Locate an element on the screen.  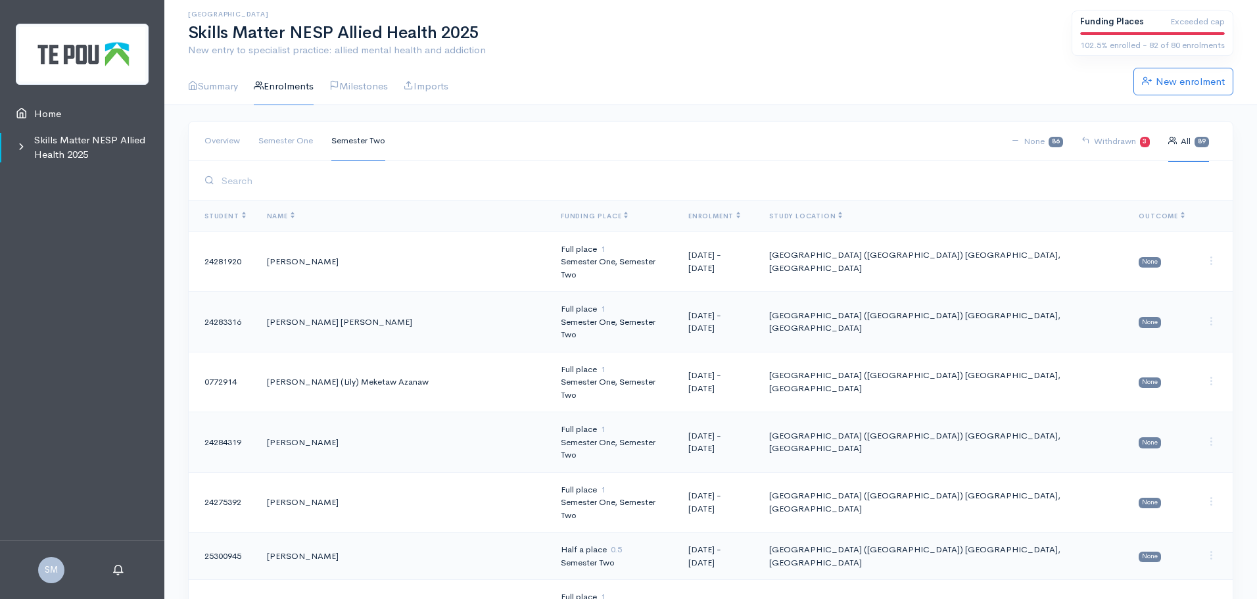
td: 24284319 is located at coordinates (222, 442).